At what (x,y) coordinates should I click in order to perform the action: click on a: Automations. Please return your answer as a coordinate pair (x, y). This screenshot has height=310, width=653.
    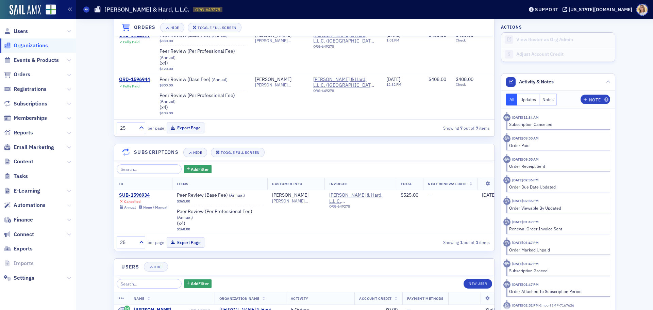
    Looking at the image, I should click on (25, 205).